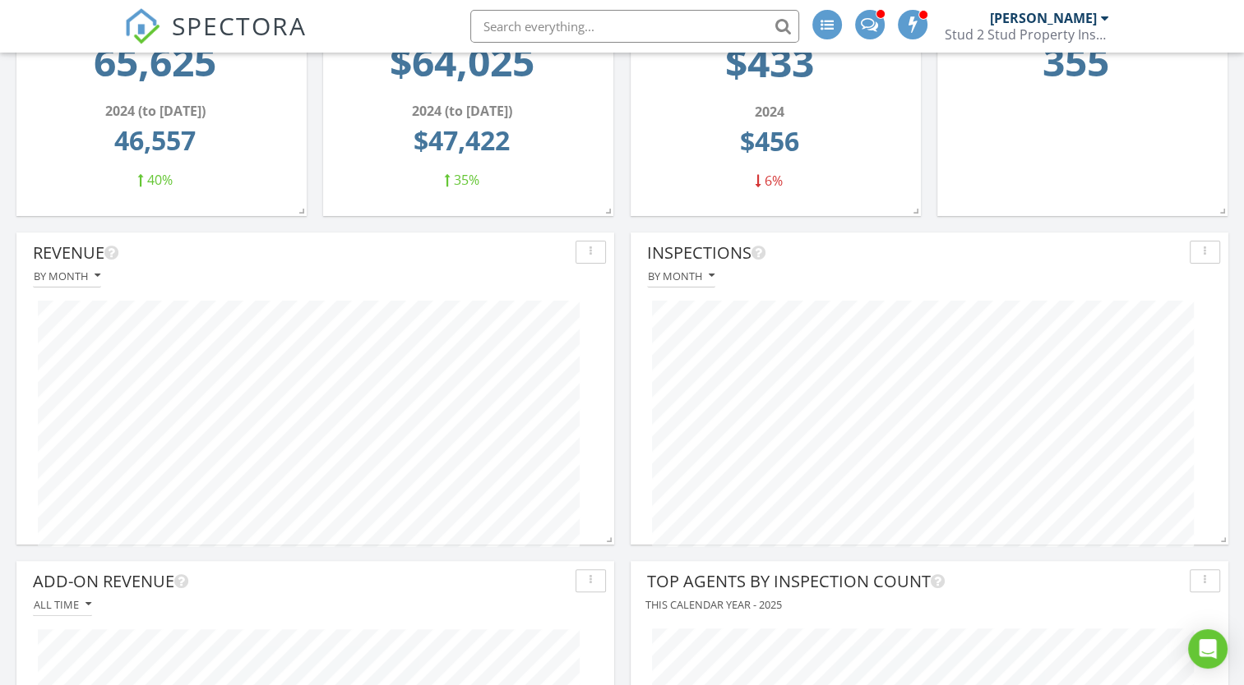 The width and height of the screenshot is (1244, 685). What do you see at coordinates (239, 25) in the screenshot?
I see `span: SPECTORA` at bounding box center [239, 25].